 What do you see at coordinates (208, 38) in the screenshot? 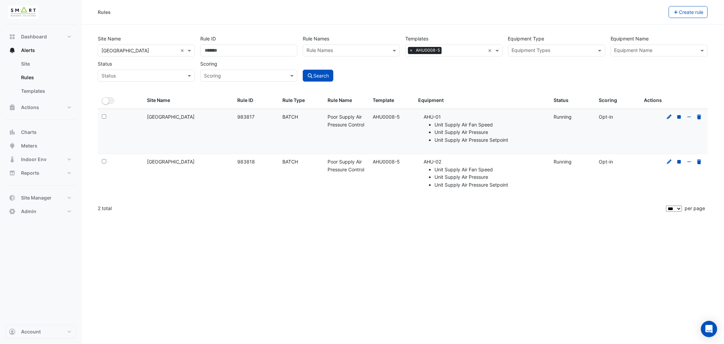
I see `label: Rule ID` at bounding box center [208, 38].